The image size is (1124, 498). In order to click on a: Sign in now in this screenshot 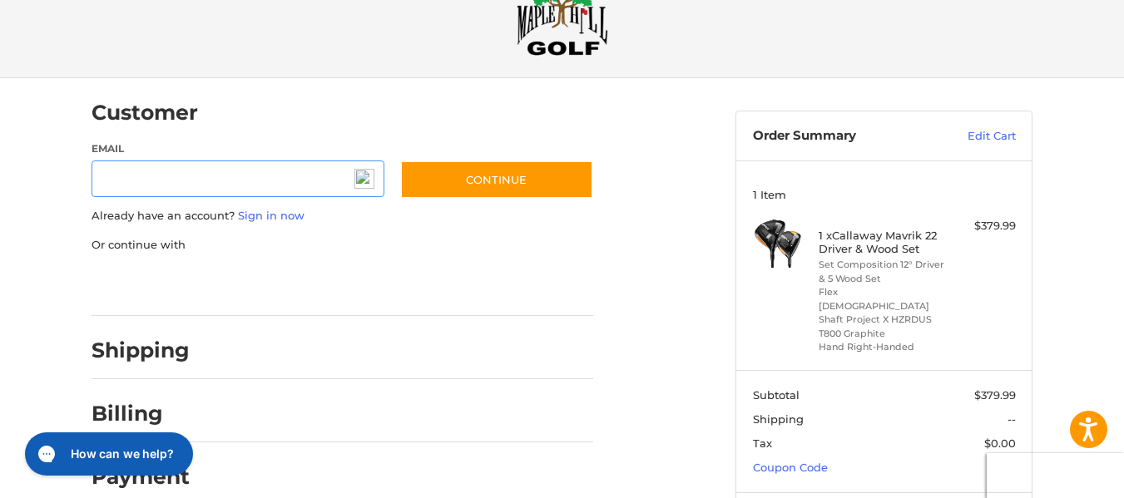, I will do `click(271, 215)`.